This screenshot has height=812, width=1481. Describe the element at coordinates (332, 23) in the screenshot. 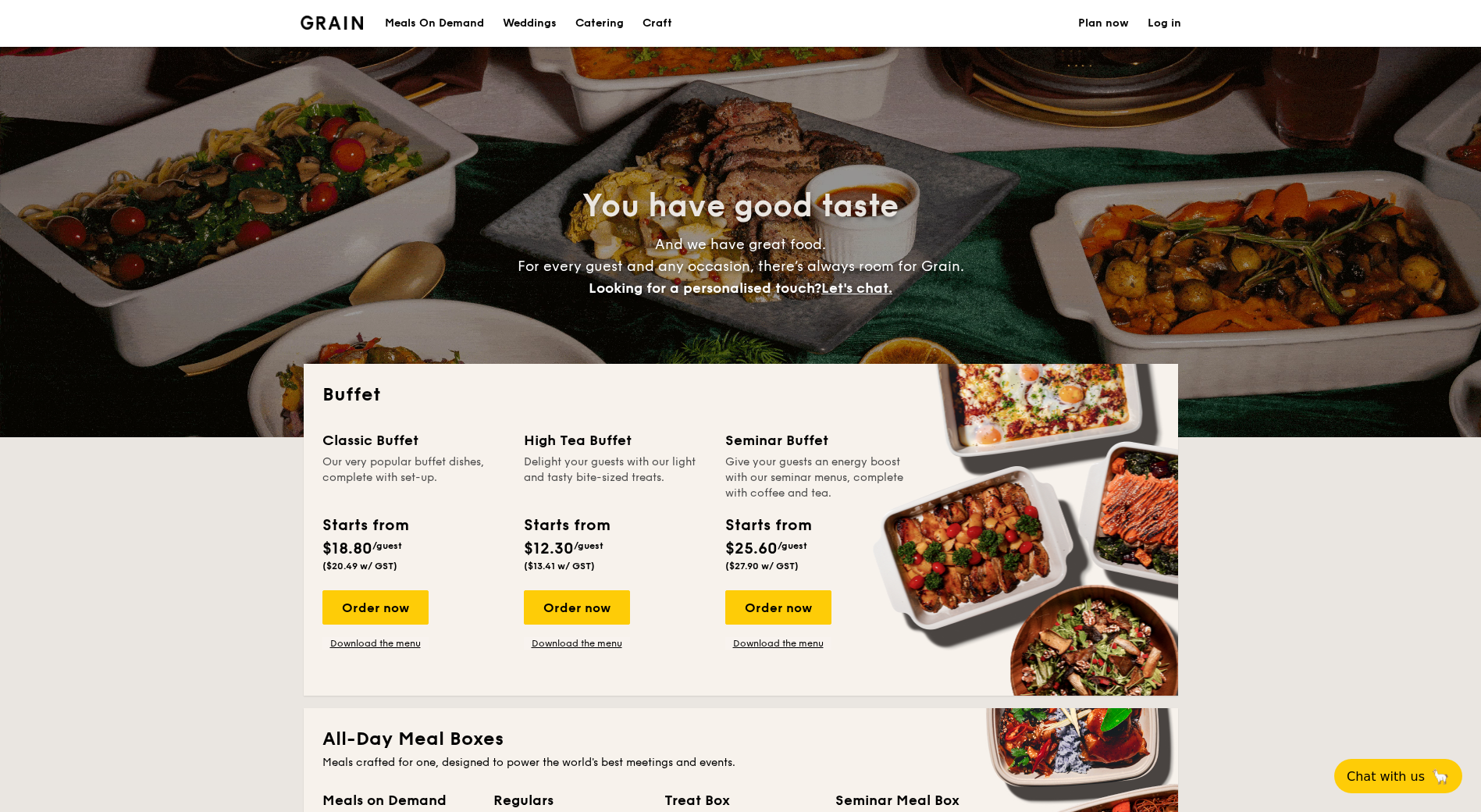

I see `img: Grain` at that location.